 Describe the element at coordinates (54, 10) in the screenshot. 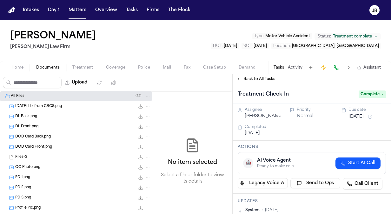

I see `a: Day 1` at that location.